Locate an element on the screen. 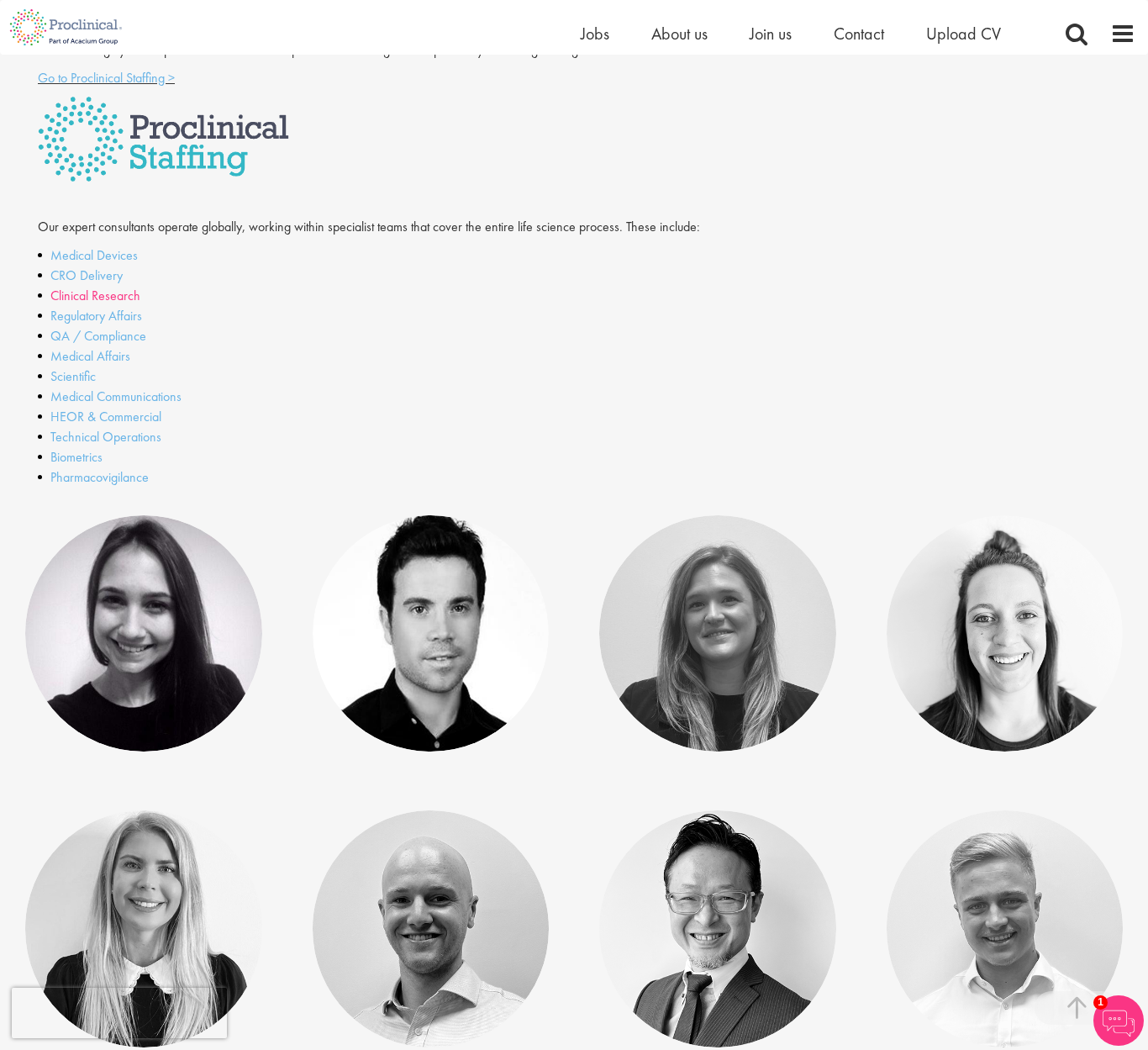  a: Join us is located at coordinates (771, 34).